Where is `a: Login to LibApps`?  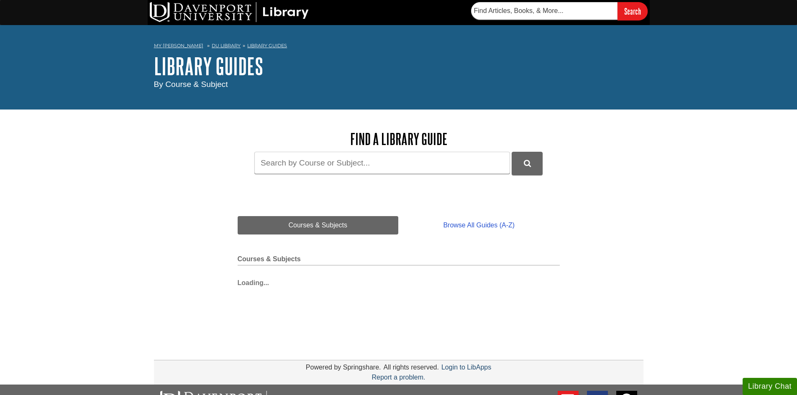 a: Login to LibApps is located at coordinates (466, 367).